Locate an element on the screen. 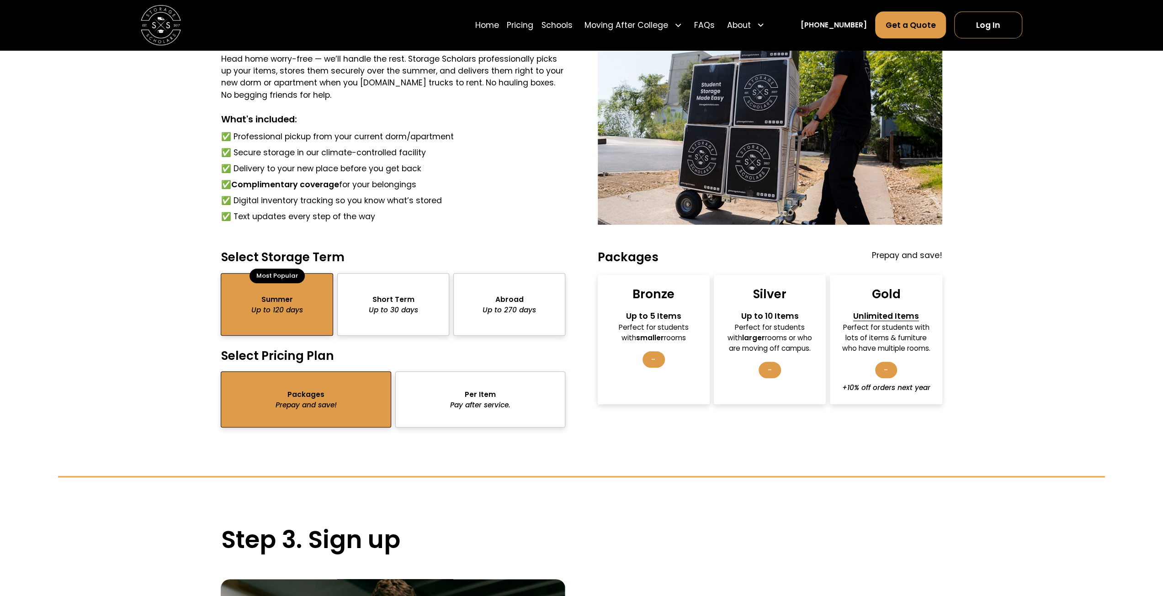 This screenshot has height=596, width=1163. a: Home is located at coordinates (487, 25).